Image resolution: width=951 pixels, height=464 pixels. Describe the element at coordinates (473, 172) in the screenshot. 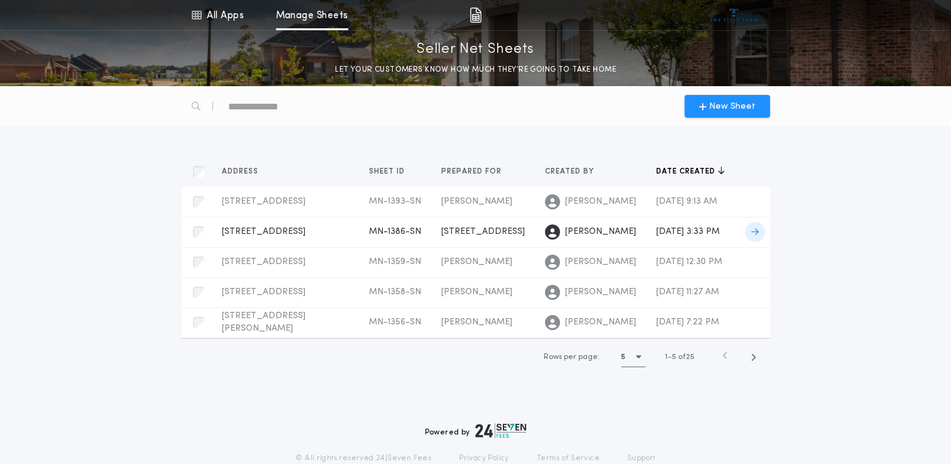

I see `span: Prepared for` at that location.